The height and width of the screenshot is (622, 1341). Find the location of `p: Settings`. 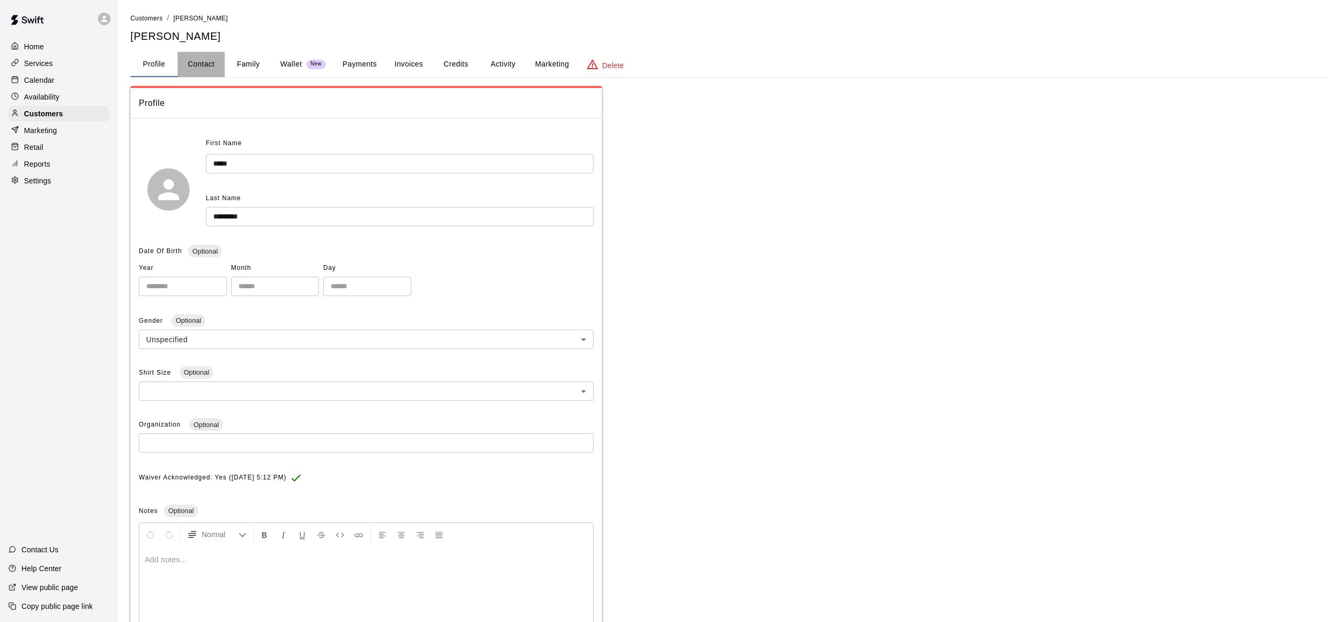

p: Settings is located at coordinates (38, 181).